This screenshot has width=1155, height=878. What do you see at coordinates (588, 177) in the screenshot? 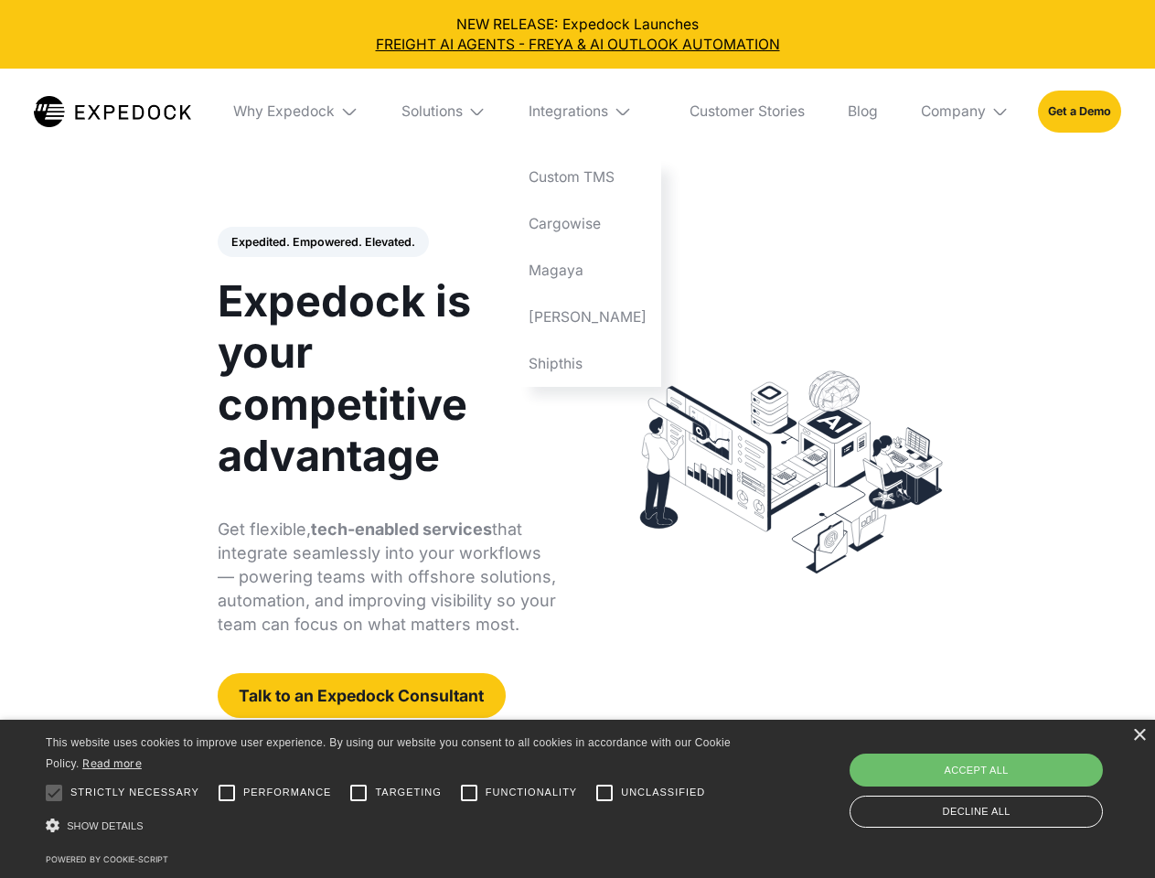
I see `a: Custom TMS` at bounding box center [588, 177].